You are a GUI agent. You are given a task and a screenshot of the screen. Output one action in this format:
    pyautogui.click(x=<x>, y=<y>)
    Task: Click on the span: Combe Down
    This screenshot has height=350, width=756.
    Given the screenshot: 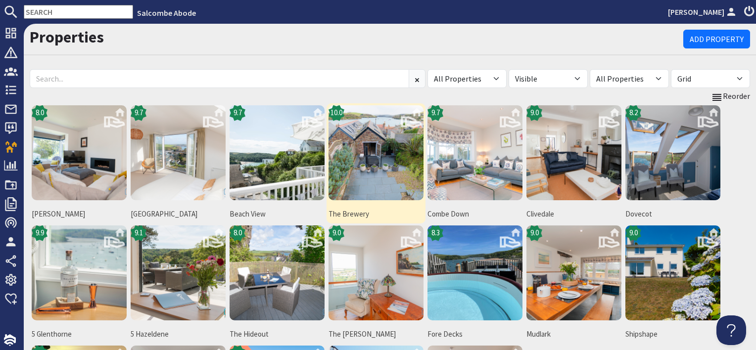 What is the action you would take?
    pyautogui.click(x=475, y=214)
    